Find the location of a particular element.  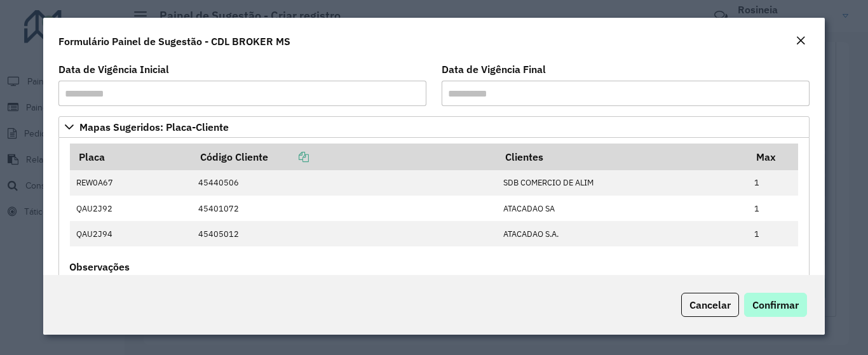

td: REW0A67 is located at coordinates (130, 183).